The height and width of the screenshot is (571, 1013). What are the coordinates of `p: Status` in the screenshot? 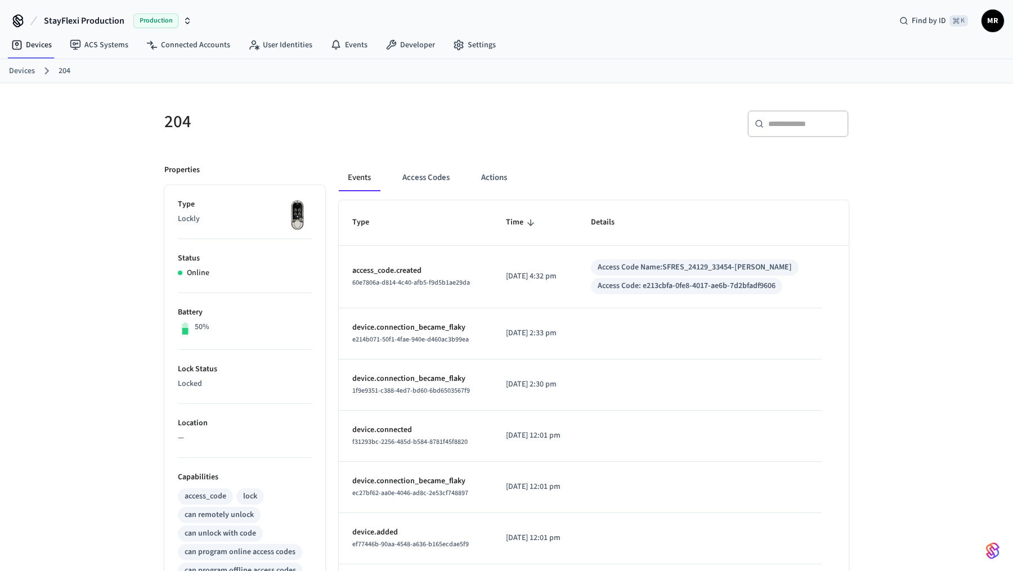 It's located at (245, 258).